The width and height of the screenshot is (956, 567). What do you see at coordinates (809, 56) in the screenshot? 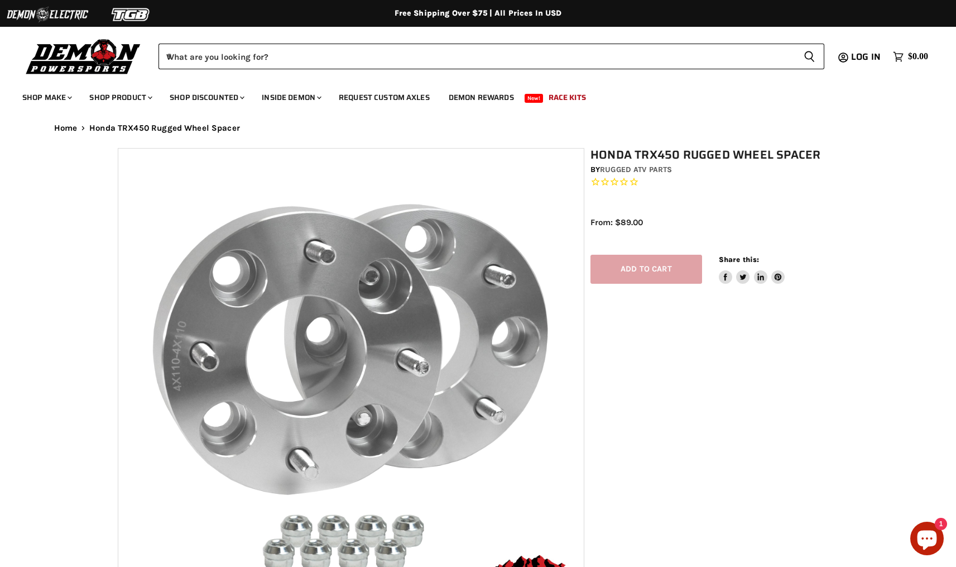
I see `button: Search` at bounding box center [809, 56].